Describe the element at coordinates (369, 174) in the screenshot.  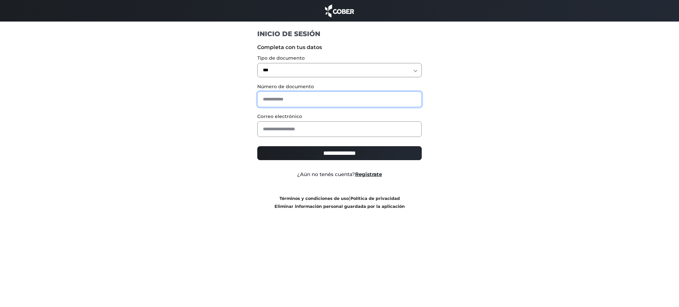
I see `a: Registrate` at that location.